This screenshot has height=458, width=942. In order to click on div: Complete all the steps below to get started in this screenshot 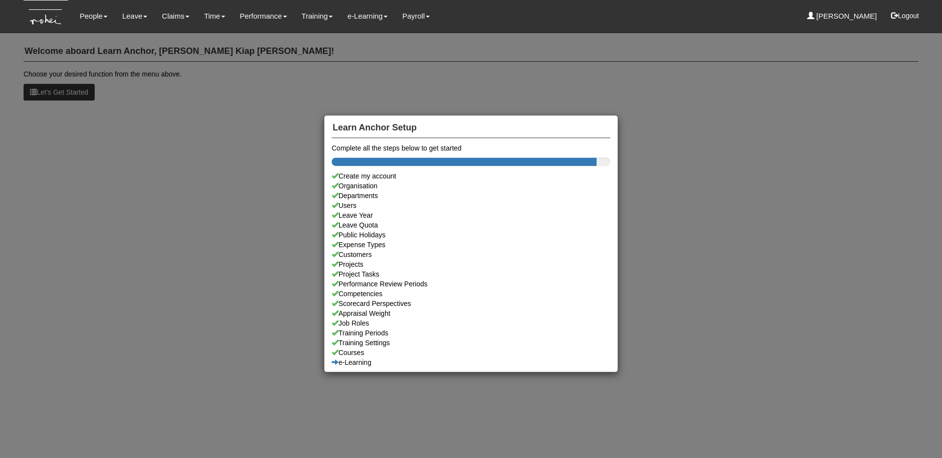, I will do `click(471, 148)`.